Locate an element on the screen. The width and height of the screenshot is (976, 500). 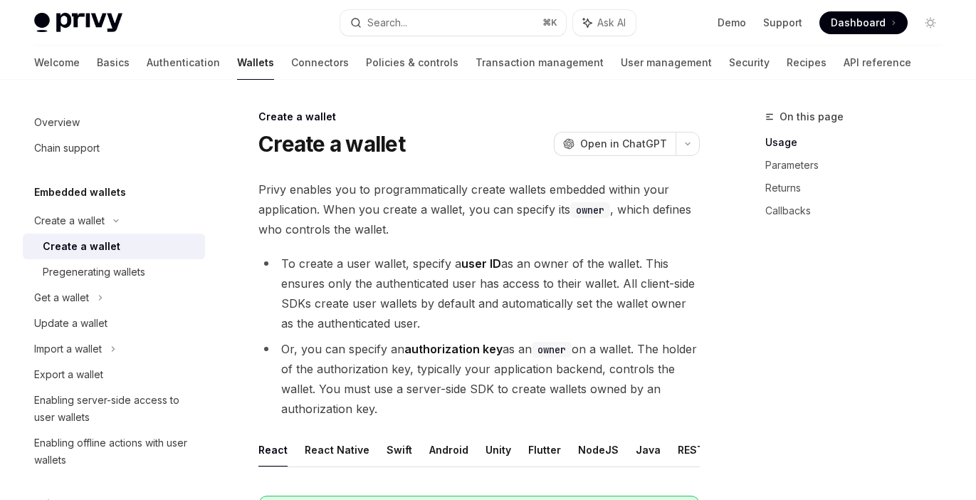
span: Privy enables you to programmatically create wallets embedded within your application. When you c... is located at coordinates (479, 209).